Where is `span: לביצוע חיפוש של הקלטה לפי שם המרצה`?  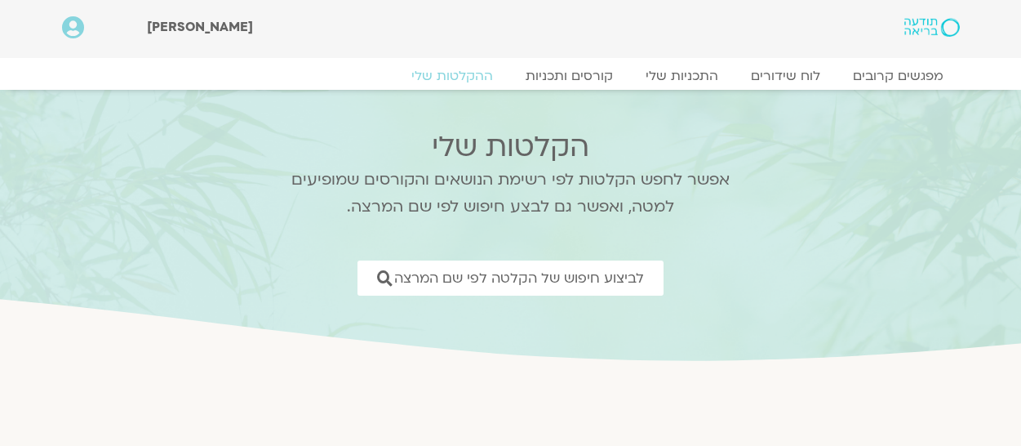
span: לביצוע חיפוש של הקלטה לפי שם המרצה is located at coordinates (519, 278).